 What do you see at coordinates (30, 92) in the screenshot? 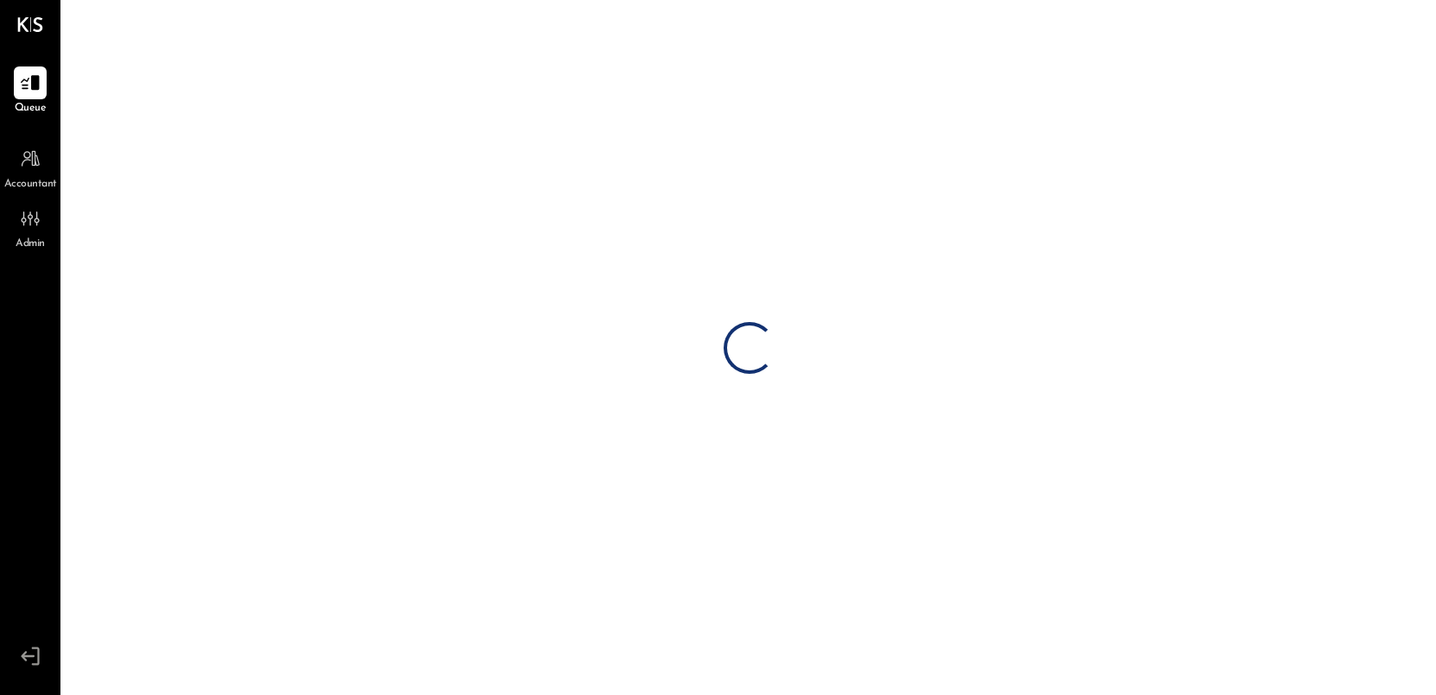
I see `a: Queue` at bounding box center [30, 92].